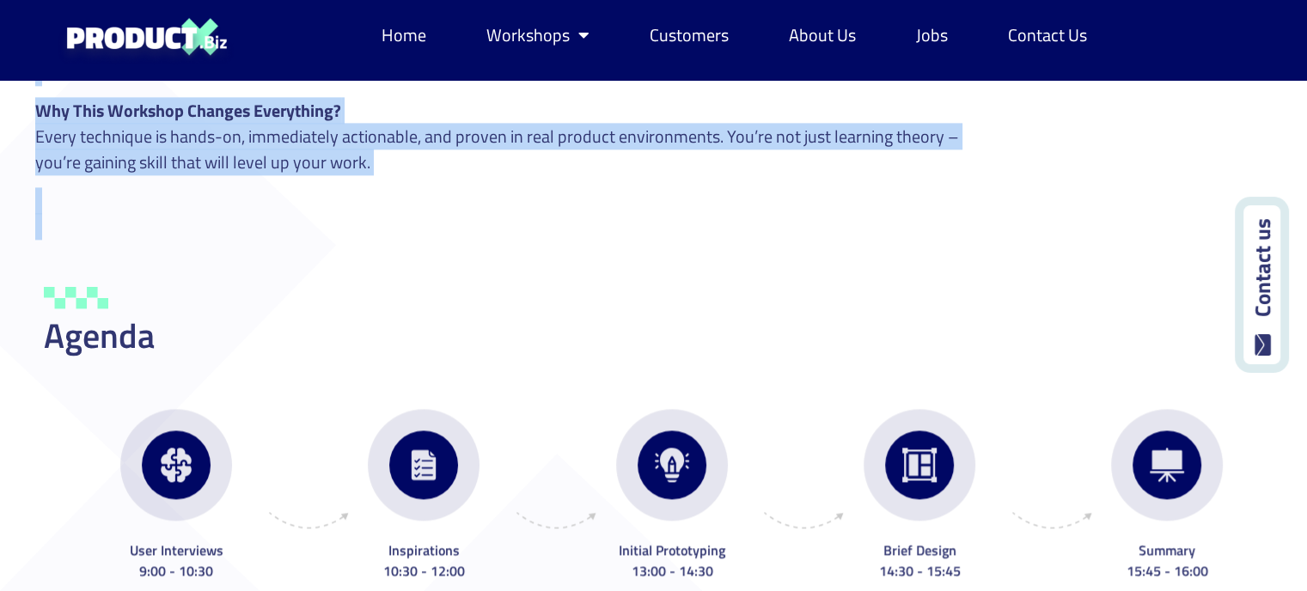 This screenshot has width=1307, height=591. I want to click on span: Brief Design 14:30 - 15:45, so click(918, 560).